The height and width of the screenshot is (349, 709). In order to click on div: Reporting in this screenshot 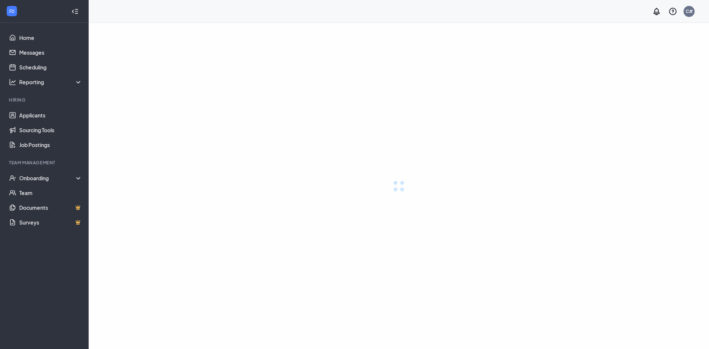, I will do `click(51, 82)`.